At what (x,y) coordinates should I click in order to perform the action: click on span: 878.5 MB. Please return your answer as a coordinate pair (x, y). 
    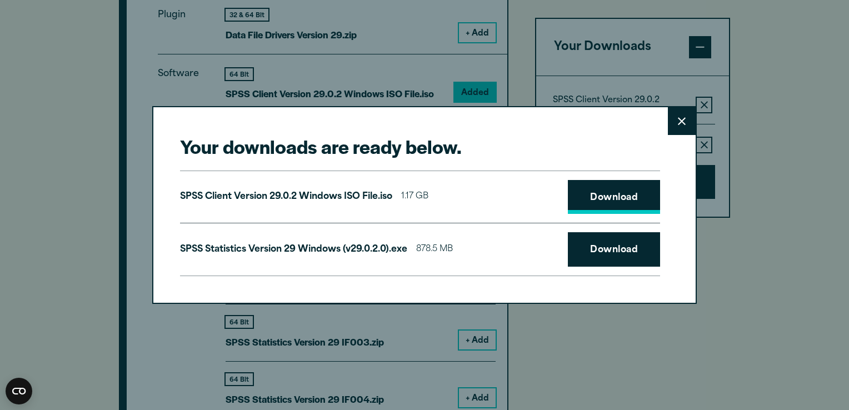
    Looking at the image, I should click on (435, 250).